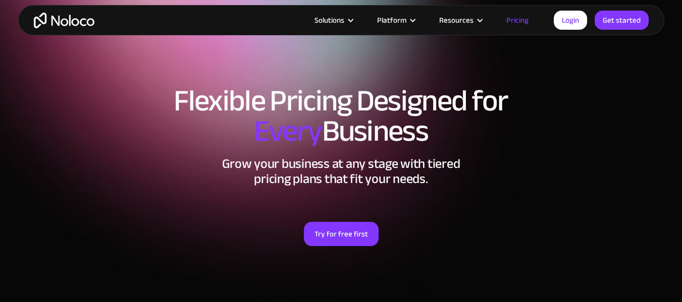 The image size is (682, 302). What do you see at coordinates (341, 116) in the screenshot?
I see `h1: Flexible Pricing Designed for Business` at bounding box center [341, 116].